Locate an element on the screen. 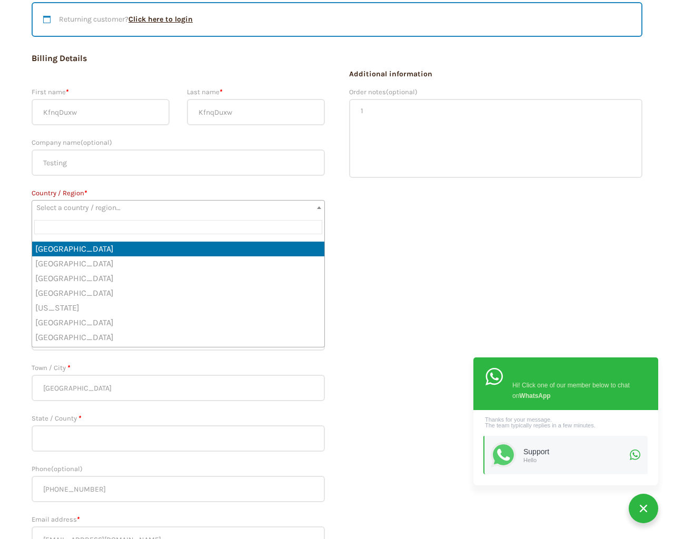  div: Support is located at coordinates (575, 452).